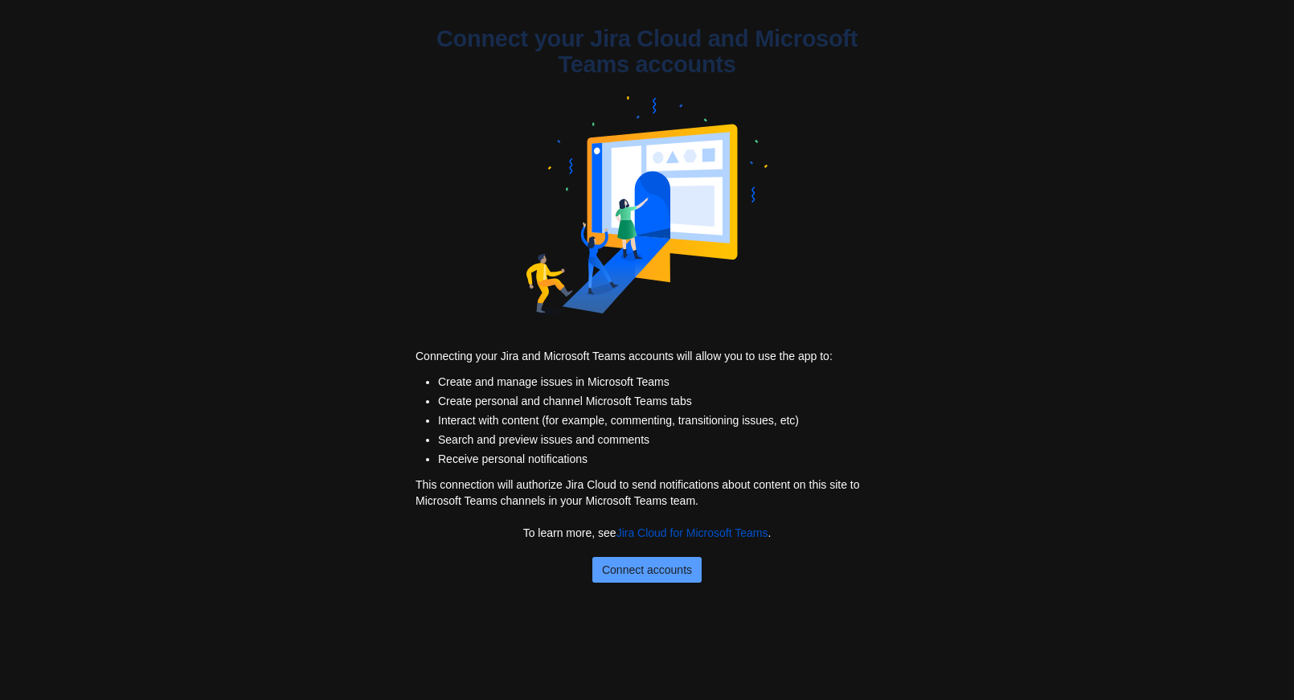 The width and height of the screenshot is (1294, 700). Describe the element at coordinates (647, 493) in the screenshot. I see `p: This connection will authorize Jira Cloud to send notifications about content on this site to Mic...` at that location.